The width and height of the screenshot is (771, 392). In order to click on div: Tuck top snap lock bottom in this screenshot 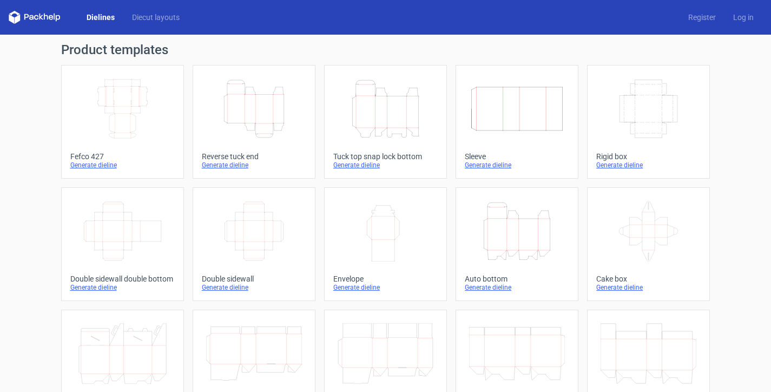, I will do `click(385, 156)`.